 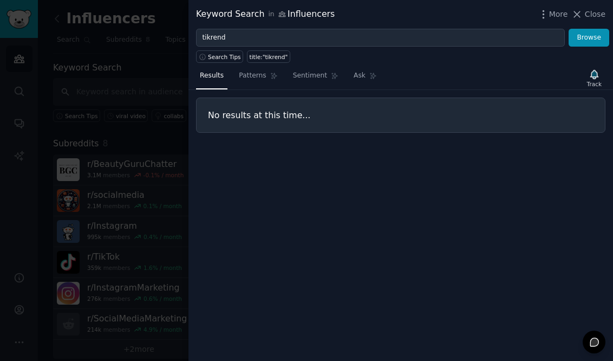 I want to click on h3: No results at this time..., so click(x=401, y=115).